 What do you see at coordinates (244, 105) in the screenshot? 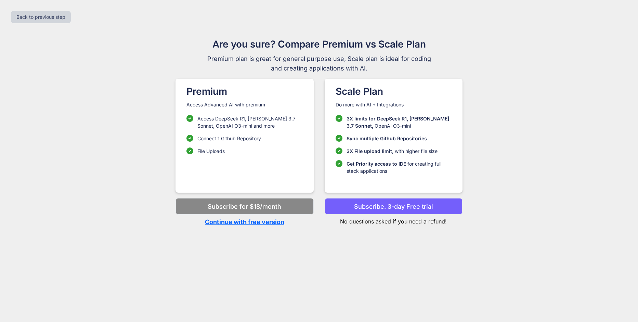
I see `p: Access Advanced AI with premium` at bounding box center [244, 105].